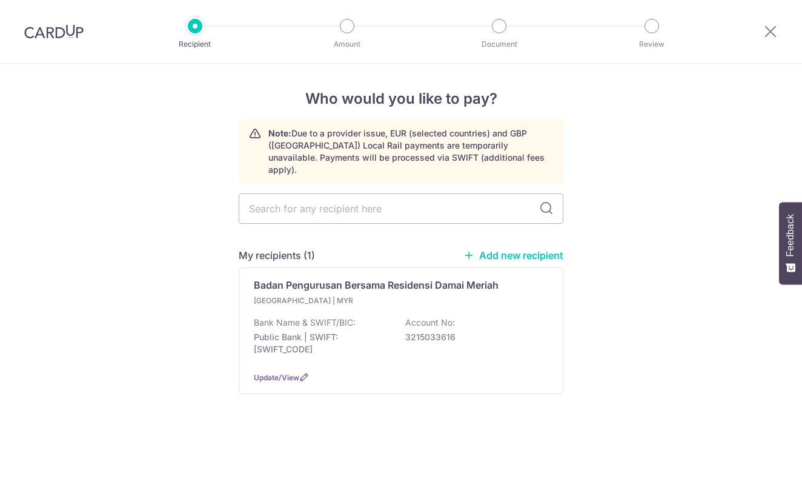 This screenshot has width=802, height=487. What do you see at coordinates (305, 322) in the screenshot?
I see `p: Bank Name & SWIFT/BIC:` at bounding box center [305, 322].